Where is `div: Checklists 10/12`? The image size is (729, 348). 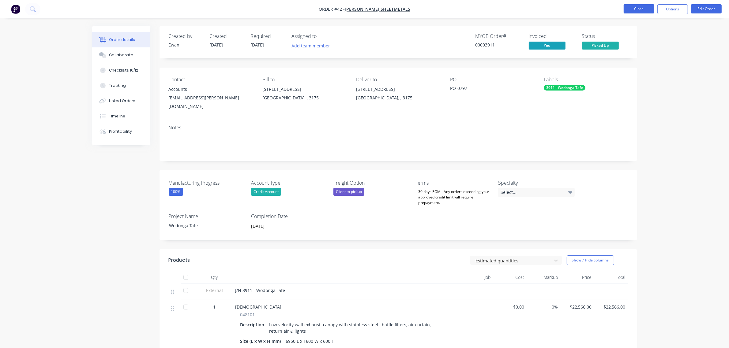 div: Checklists 10/12 is located at coordinates (123, 70).